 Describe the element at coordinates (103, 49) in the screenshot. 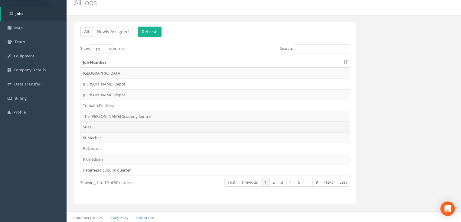

I see `label: Show entries` at that location.